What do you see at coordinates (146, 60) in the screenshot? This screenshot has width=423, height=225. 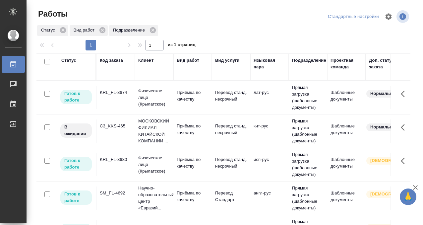 I see `div: Клиент` at bounding box center [146, 60].